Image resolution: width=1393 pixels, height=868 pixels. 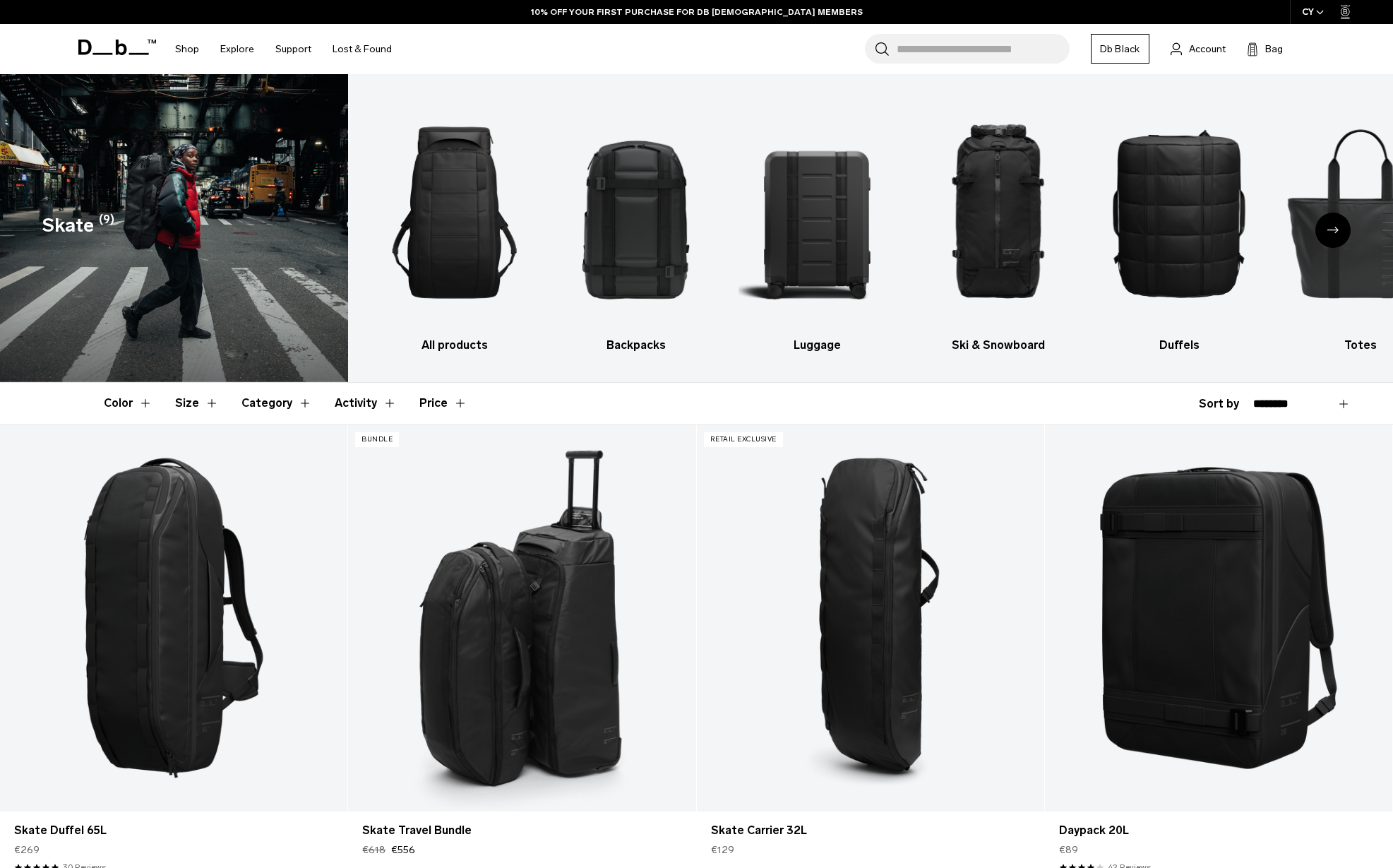 What do you see at coordinates (1207, 49) in the screenshot?
I see `span: Account` at bounding box center [1207, 49].